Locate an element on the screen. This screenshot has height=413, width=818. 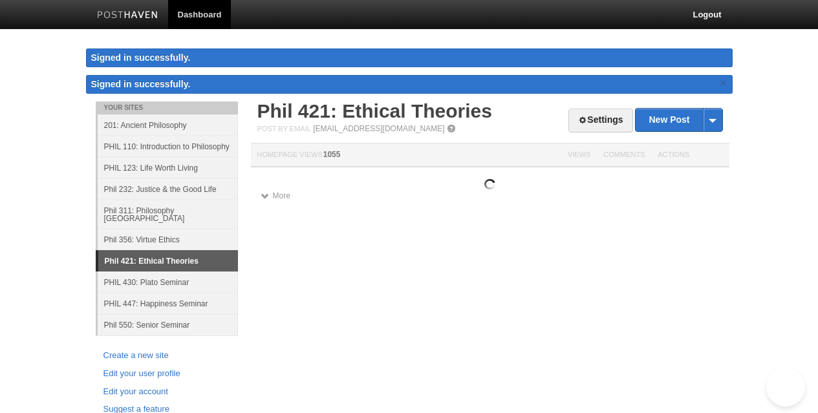
a: 201: Ancient Philosophy is located at coordinates (168, 125).